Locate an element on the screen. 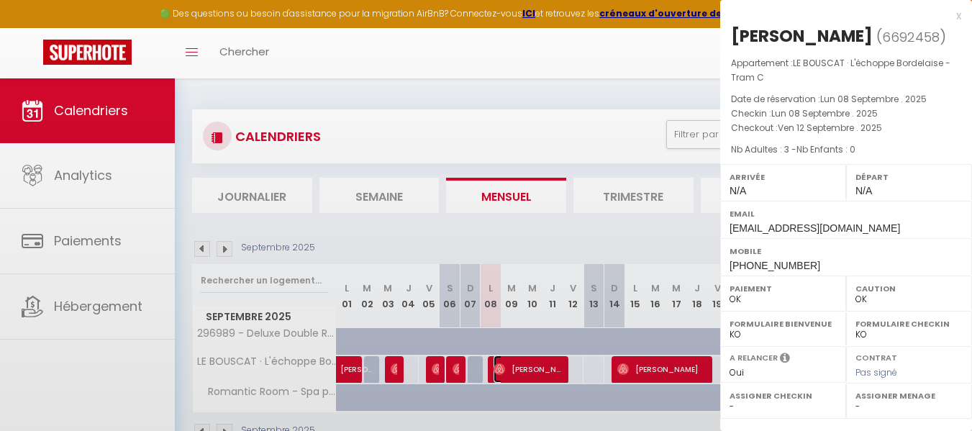 The width and height of the screenshot is (972, 431). label: A relancer is located at coordinates (753, 358).